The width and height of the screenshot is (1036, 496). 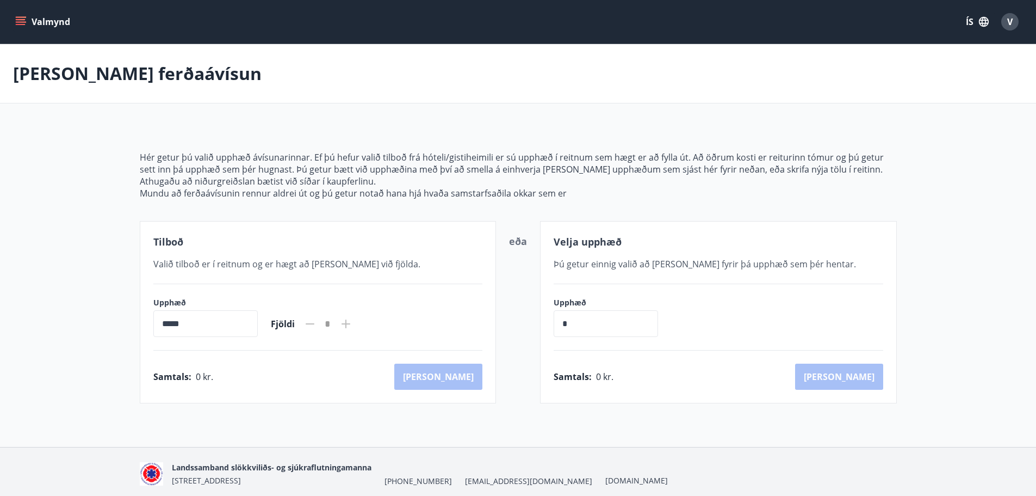 I want to click on p: Hér getur þú valið upphæð ávísunarinnar. Ef þú hefur valið tilboð frá hóteli/gistiheimili er sú u..., so click(x=519, y=163).